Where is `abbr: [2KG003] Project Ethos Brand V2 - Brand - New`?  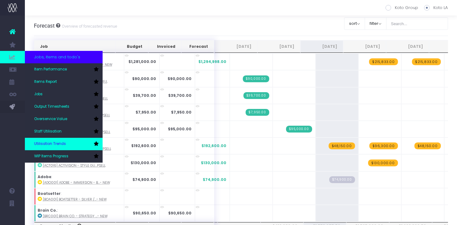
abbr: [2KG003] Project Ethos Brand V2 - Brand - New is located at coordinates (77, 65).